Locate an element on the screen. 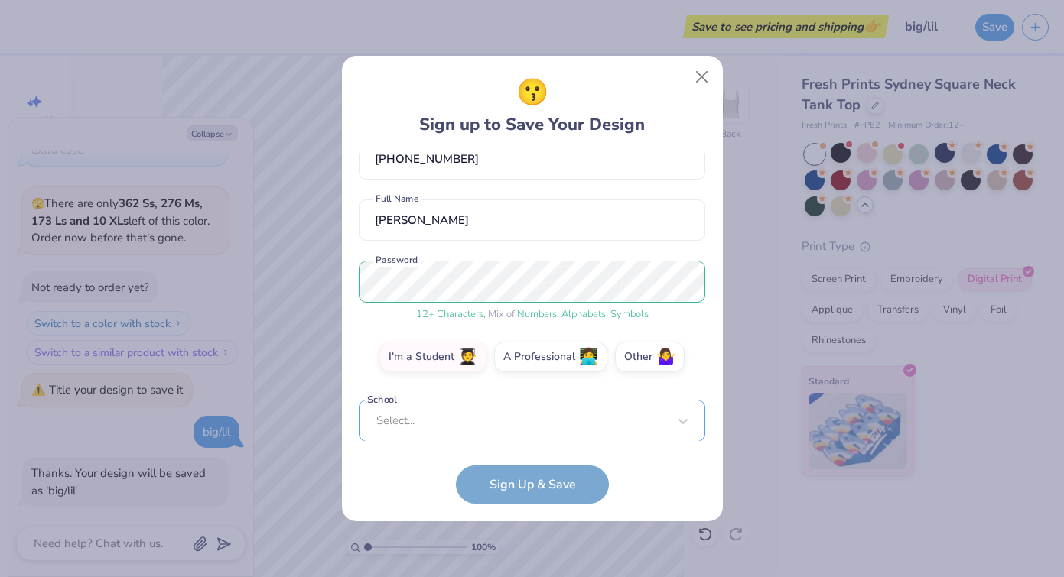 This screenshot has width=1064, height=577. div: , Mix of , , is located at coordinates (532, 315).